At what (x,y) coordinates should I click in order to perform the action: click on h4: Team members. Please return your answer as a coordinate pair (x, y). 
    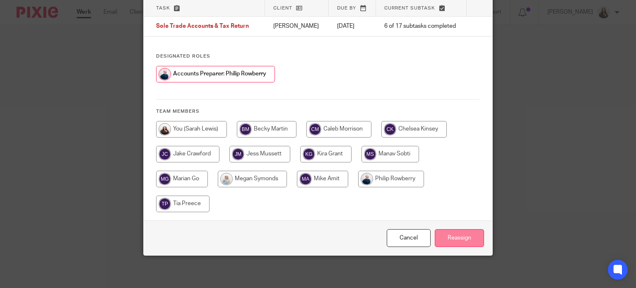
    Looking at the image, I should click on (318, 111).